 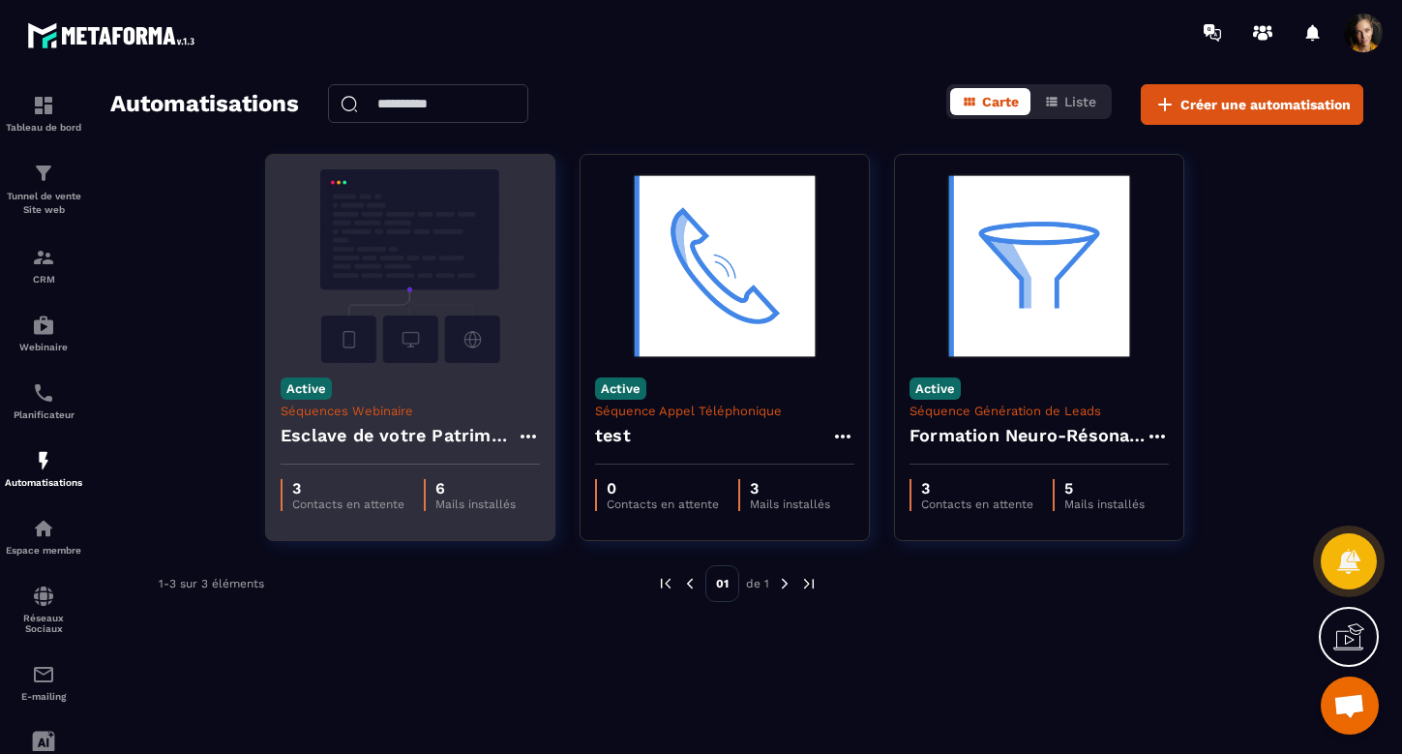 I want to click on a: formationformationCRM, so click(x=44, y=265).